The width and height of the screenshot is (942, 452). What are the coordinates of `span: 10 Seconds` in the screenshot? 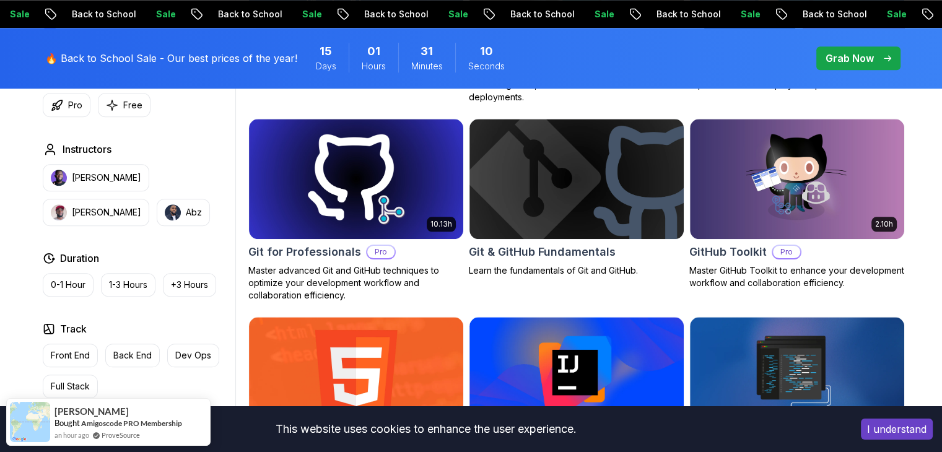 It's located at (486, 51).